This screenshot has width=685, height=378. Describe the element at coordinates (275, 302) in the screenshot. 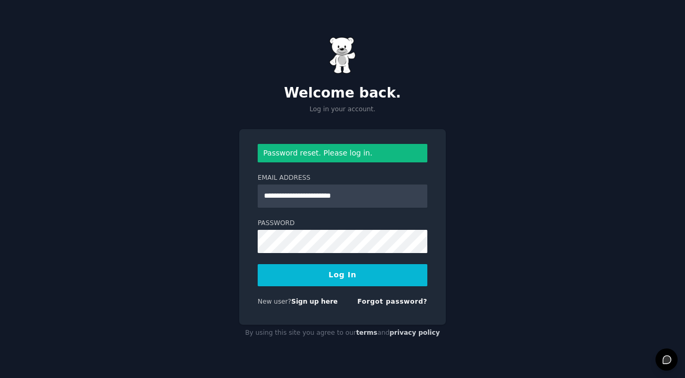

I see `span: New user?` at that location.